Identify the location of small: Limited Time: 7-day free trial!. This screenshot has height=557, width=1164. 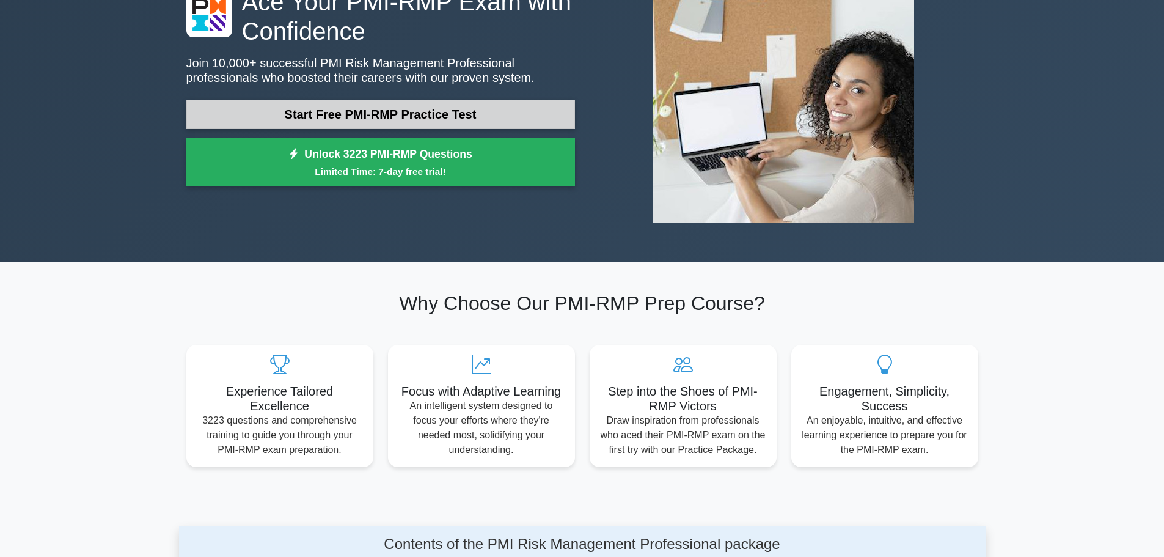
(381, 171).